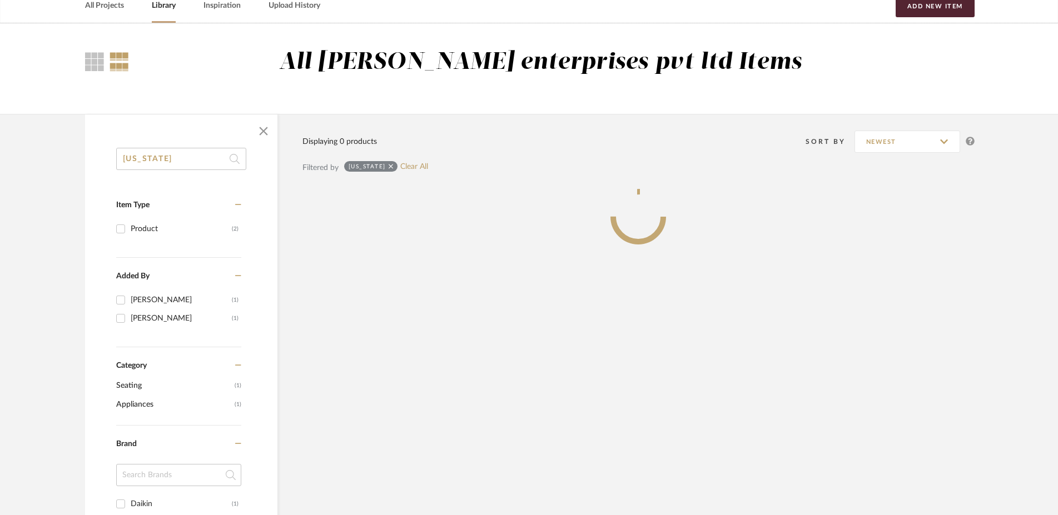 Image resolution: width=1058 pixels, height=515 pixels. I want to click on span: Appliances, so click(174, 405).